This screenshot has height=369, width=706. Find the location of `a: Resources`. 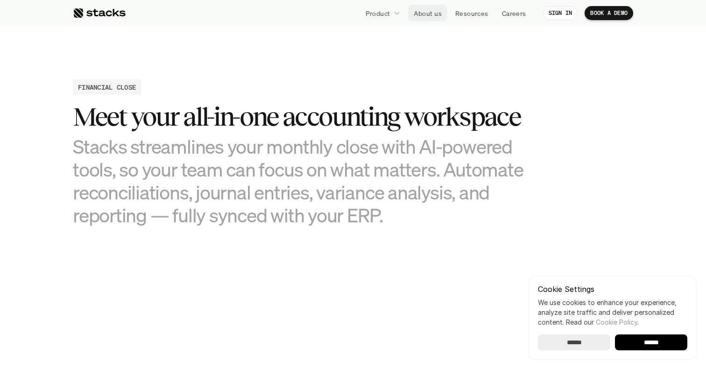

a: Resources is located at coordinates (472, 13).